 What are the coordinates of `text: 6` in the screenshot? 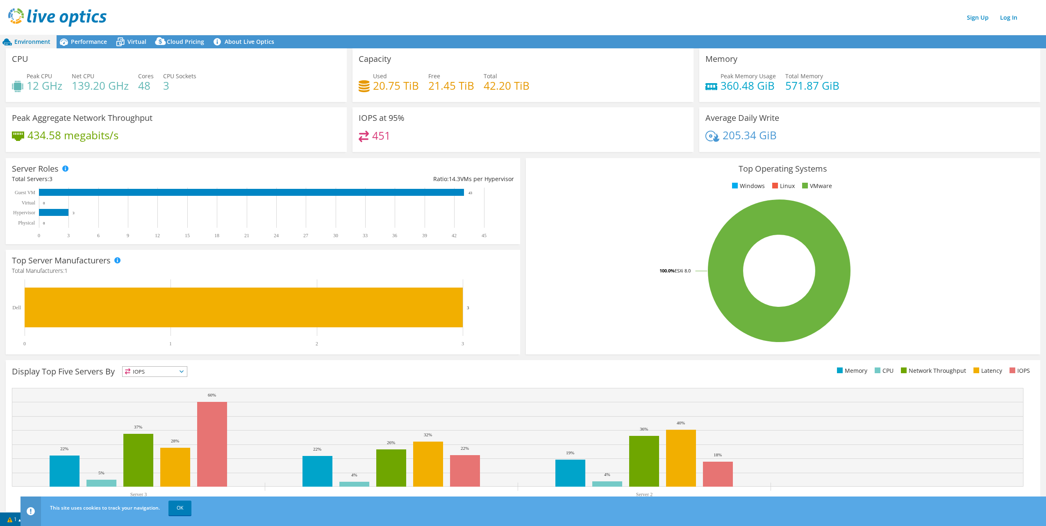 It's located at (98, 236).